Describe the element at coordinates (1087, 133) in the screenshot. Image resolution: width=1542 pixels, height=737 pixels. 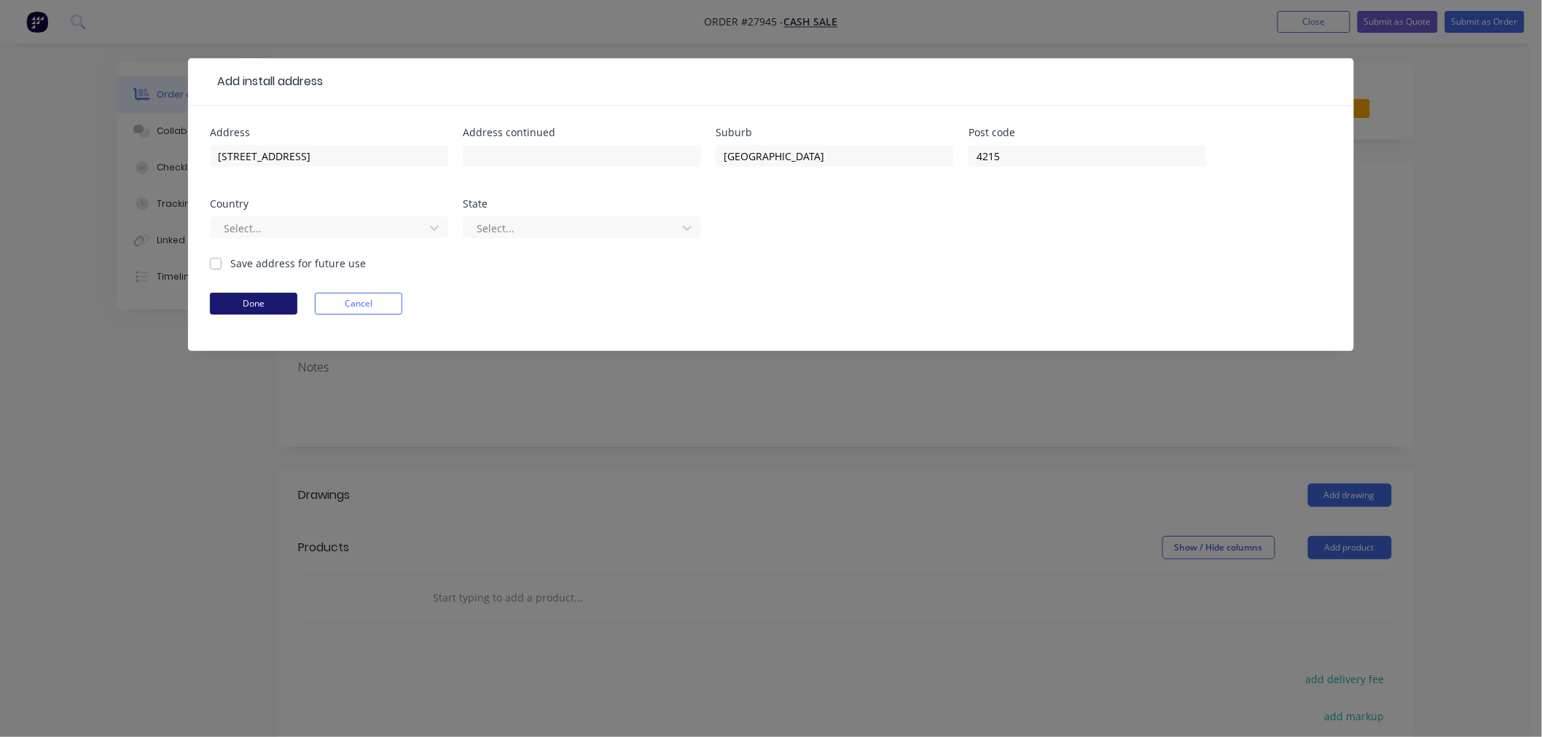
I see `div: Post code` at that location.